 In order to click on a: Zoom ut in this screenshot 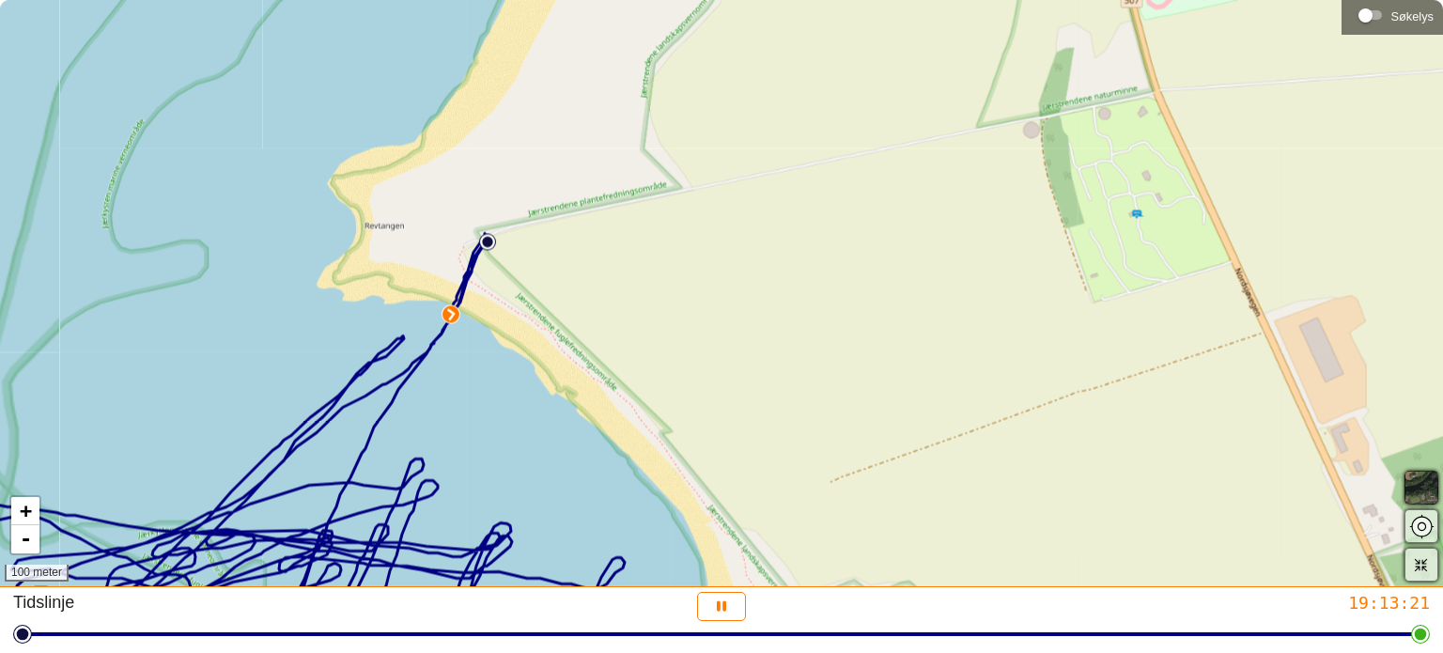, I will do `click(25, 539)`.